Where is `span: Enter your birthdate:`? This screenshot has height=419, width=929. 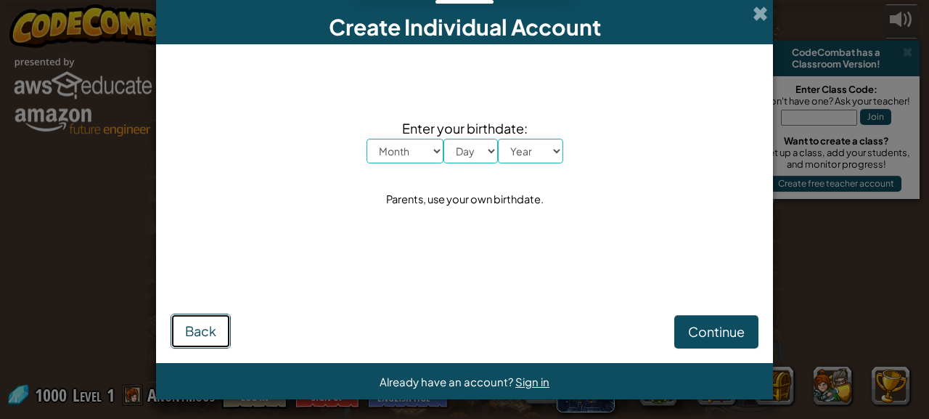
span: Enter your birthdate: is located at coordinates (465, 128).